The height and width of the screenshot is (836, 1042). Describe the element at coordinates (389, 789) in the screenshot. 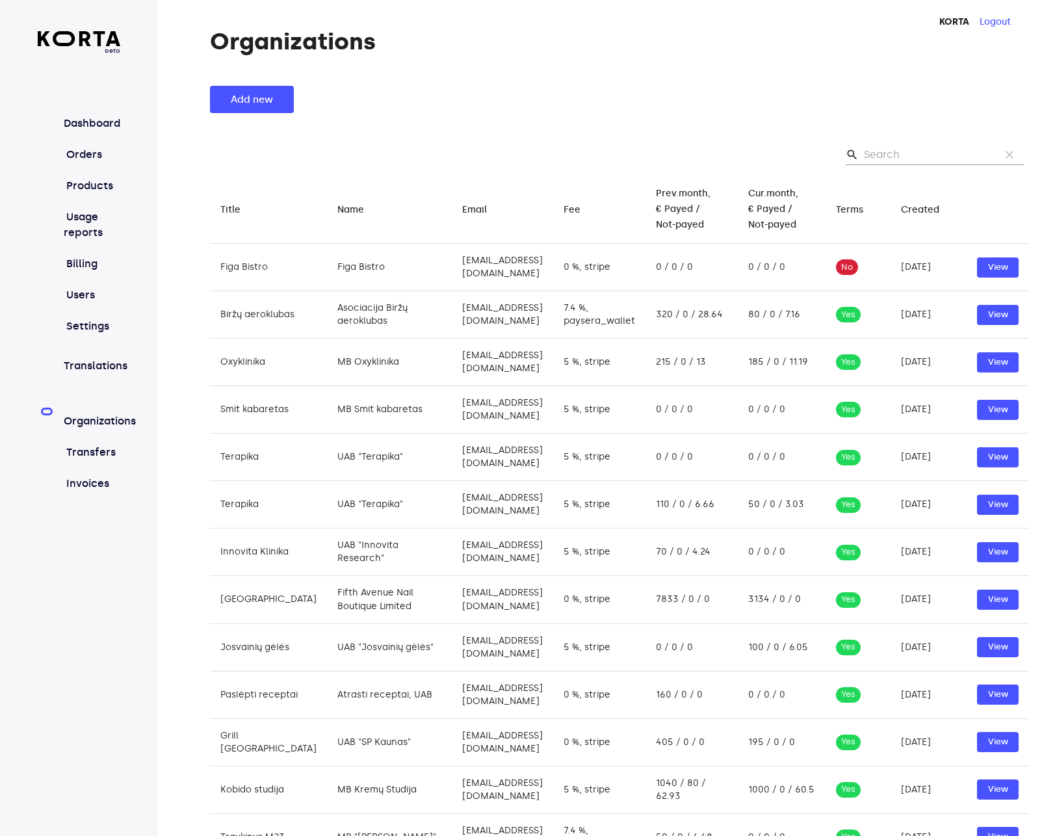

I see `td: MB Kremų Studija` at that location.